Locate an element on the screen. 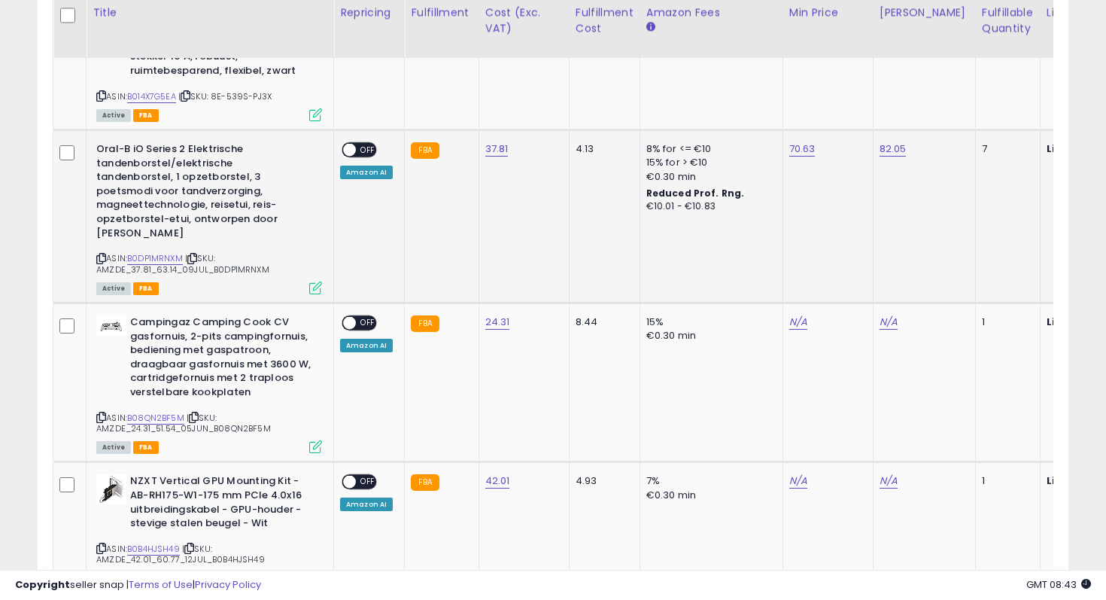 The width and height of the screenshot is (1106, 600). a: 37.81 is located at coordinates (497, 149).